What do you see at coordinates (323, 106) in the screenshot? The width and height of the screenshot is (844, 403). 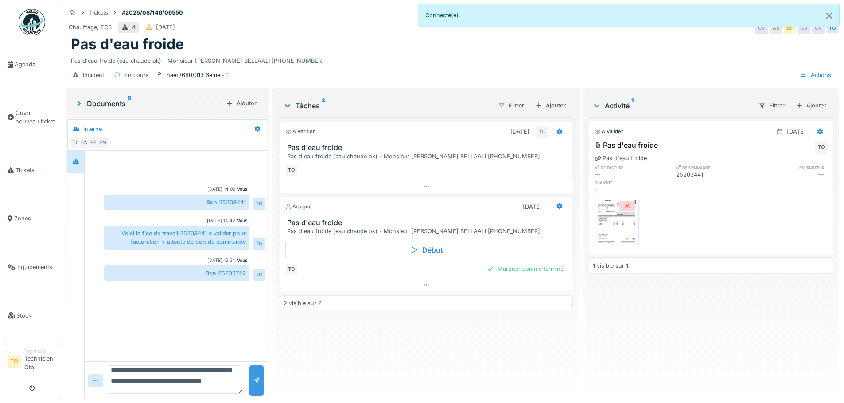 I see `sup: 2` at bounding box center [323, 106].